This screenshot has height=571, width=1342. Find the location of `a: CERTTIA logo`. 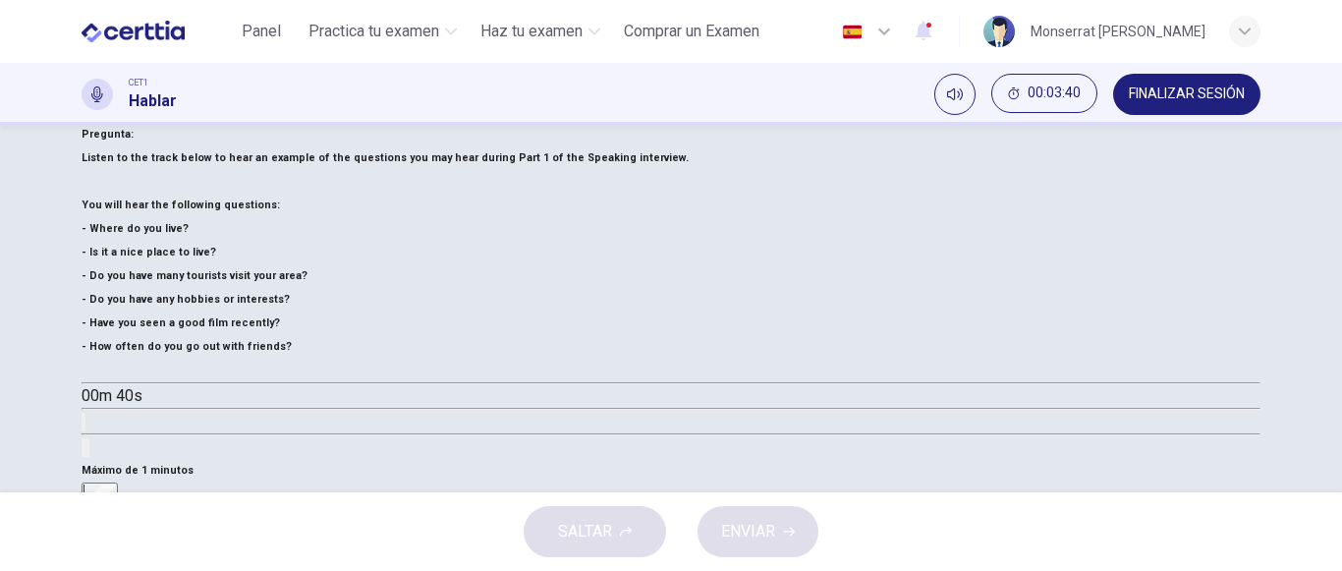

a: CERTTIA logo is located at coordinates (155, 31).